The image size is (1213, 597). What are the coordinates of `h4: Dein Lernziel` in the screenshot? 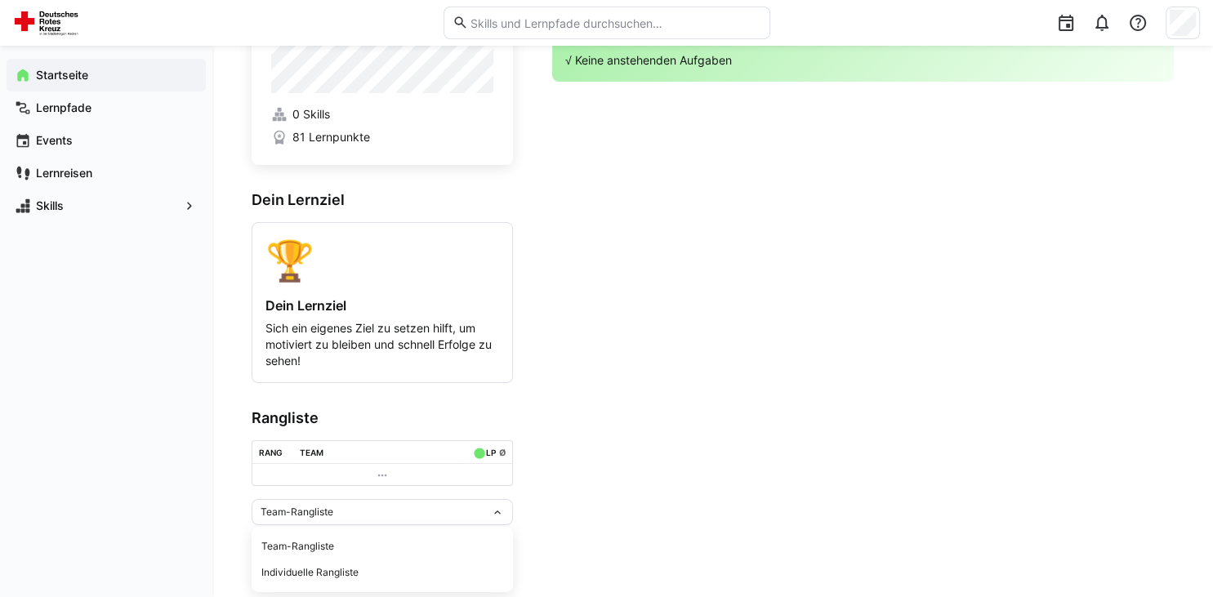 It's located at (382, 305).